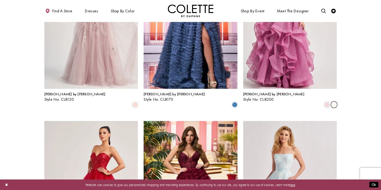  I want to click on span: Style No. CL8170, so click(158, 99).